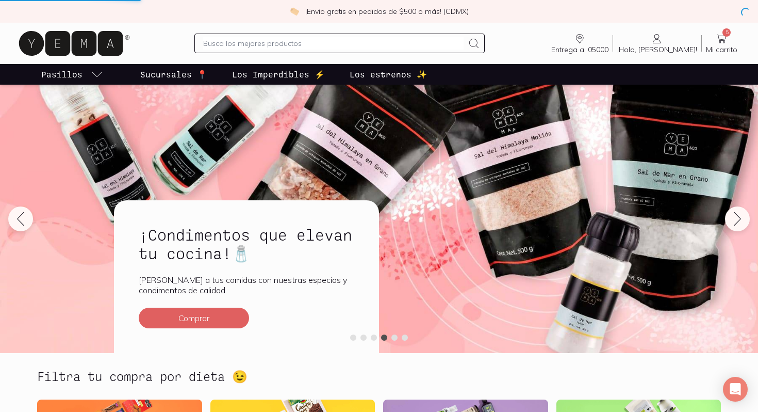 The height and width of the screenshot is (412, 758). What do you see at coordinates (72, 74) in the screenshot?
I see `a: pasillo-todos-link` at bounding box center [72, 74].